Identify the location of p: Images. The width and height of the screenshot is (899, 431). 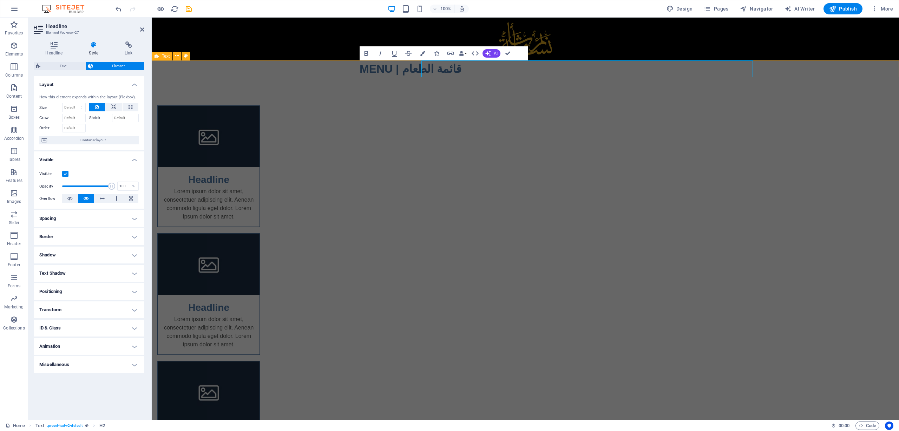
(14, 201).